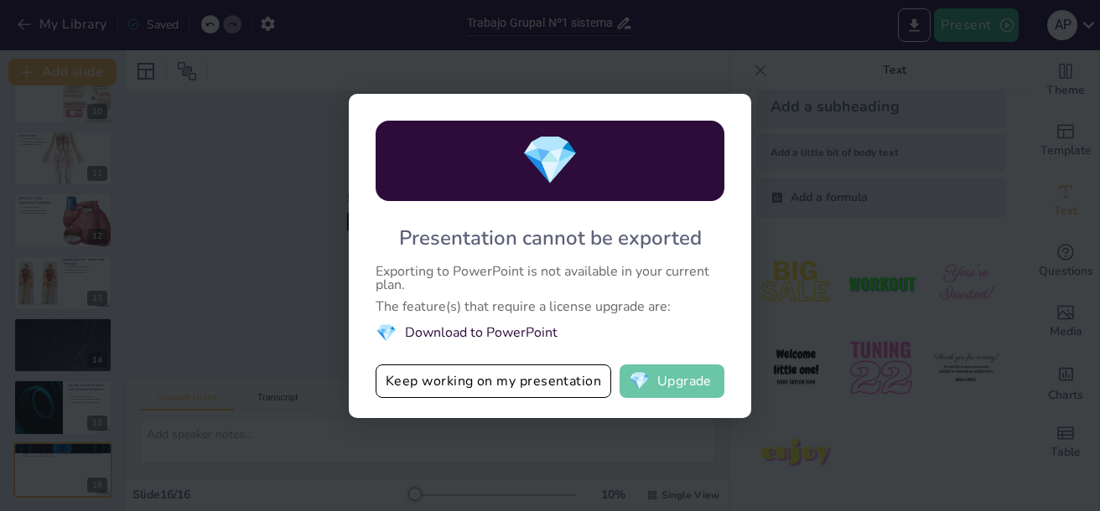  Describe the element at coordinates (550, 278) in the screenshot. I see `div: Exporting to PowerPoint is not available in your current plan.` at that location.